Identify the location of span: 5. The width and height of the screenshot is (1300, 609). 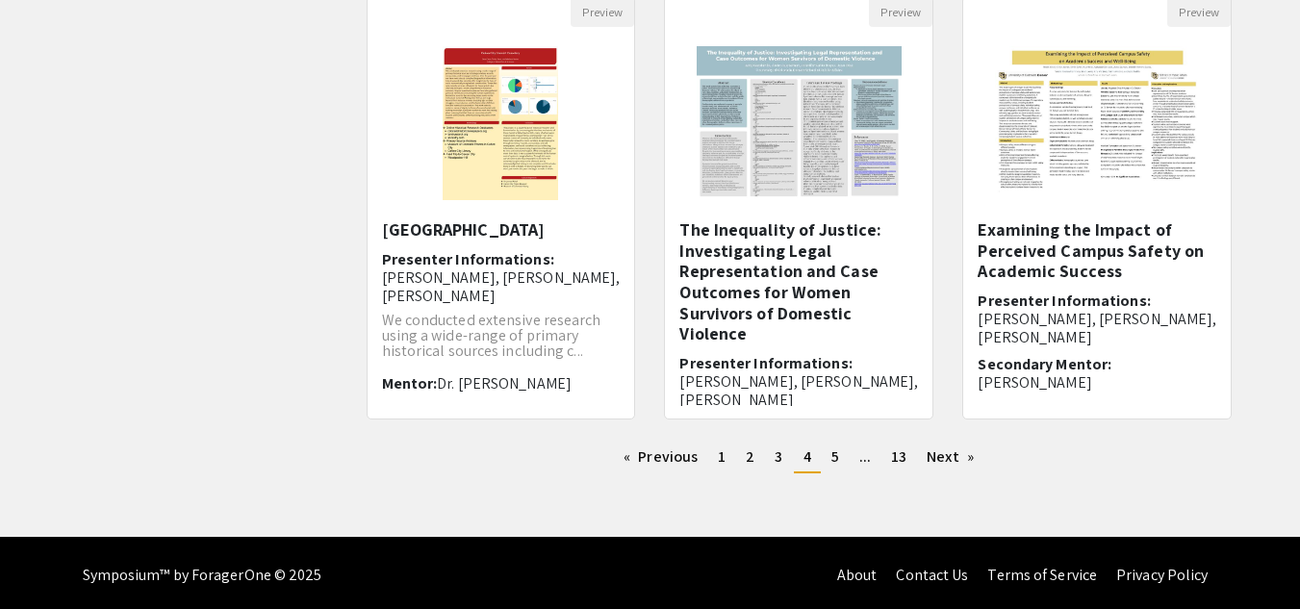
(835, 456).